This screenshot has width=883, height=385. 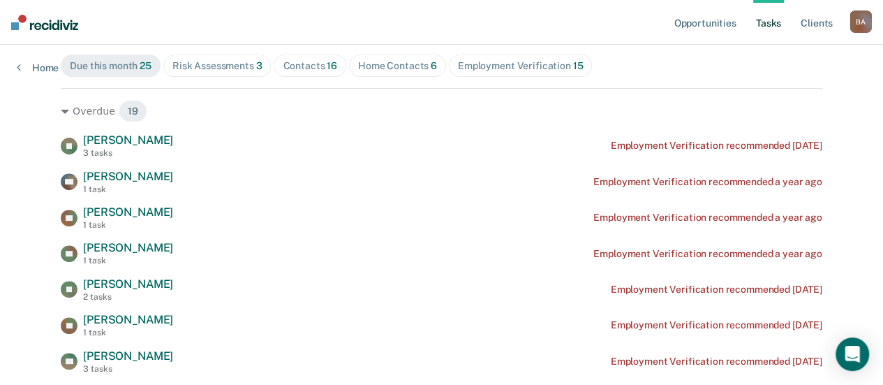 What do you see at coordinates (331, 66) in the screenshot?
I see `span: 16` at bounding box center [331, 66].